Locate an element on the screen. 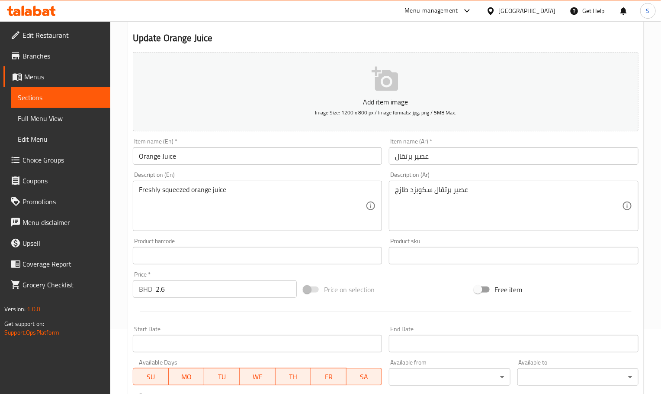 The width and height of the screenshot is (661, 394). span: TH is located at coordinates (294, 376).